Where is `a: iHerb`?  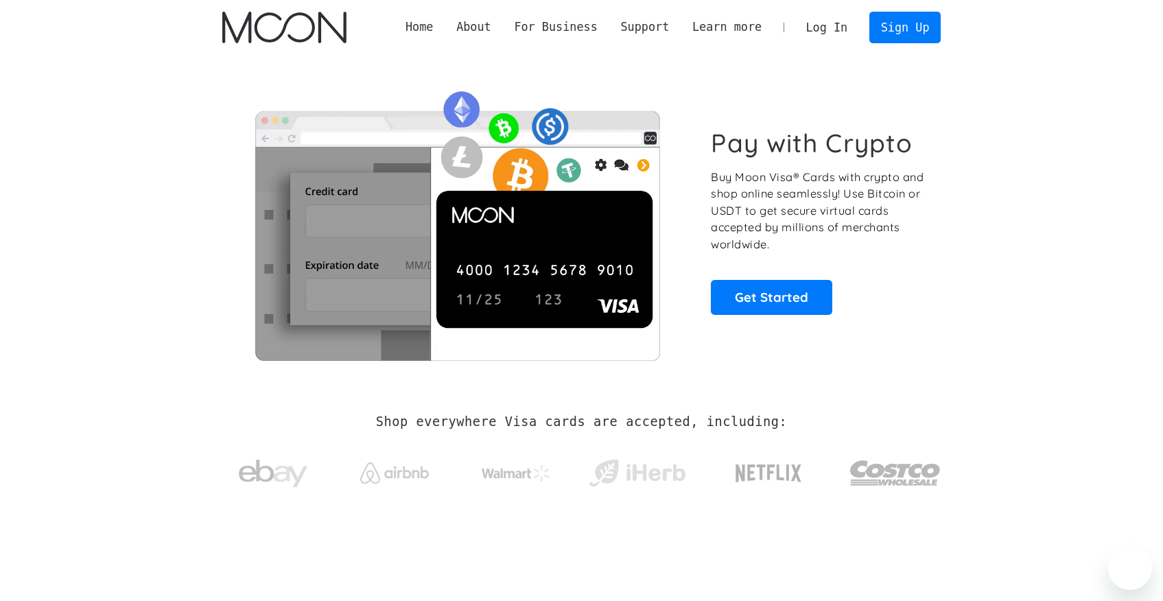 a: iHerb is located at coordinates (636, 470).